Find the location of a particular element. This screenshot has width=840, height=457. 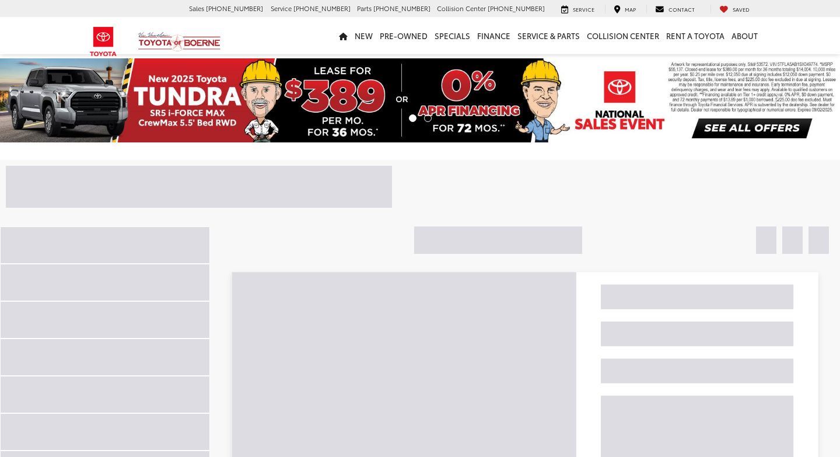

span: Parts is located at coordinates (364, 8).